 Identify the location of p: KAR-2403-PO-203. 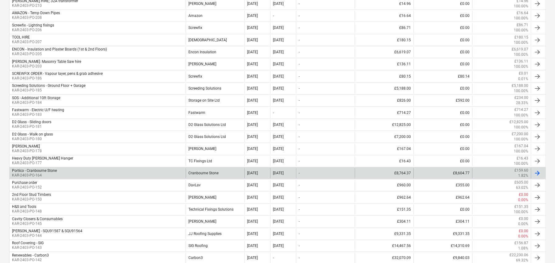
(46, 66).